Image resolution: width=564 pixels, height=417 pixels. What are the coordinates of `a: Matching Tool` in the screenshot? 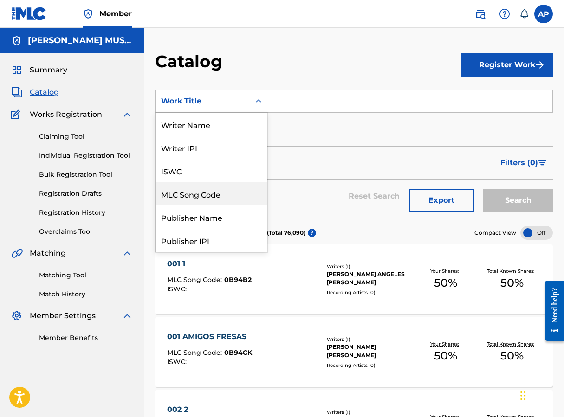 It's located at (86, 275).